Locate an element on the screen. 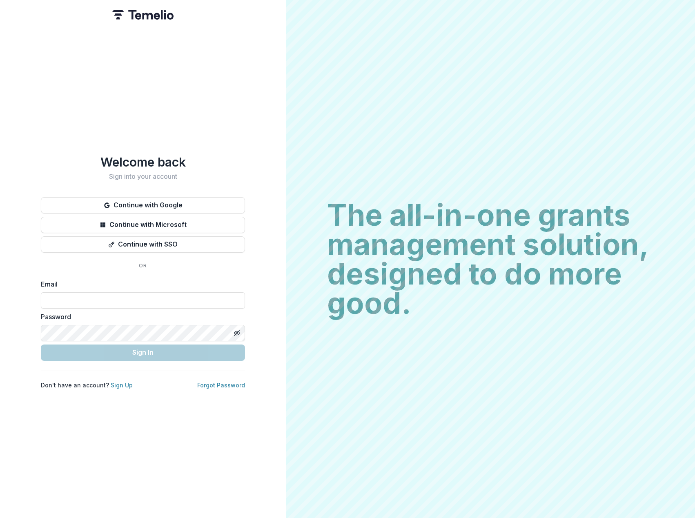  a: Forgot Password is located at coordinates (221, 385).